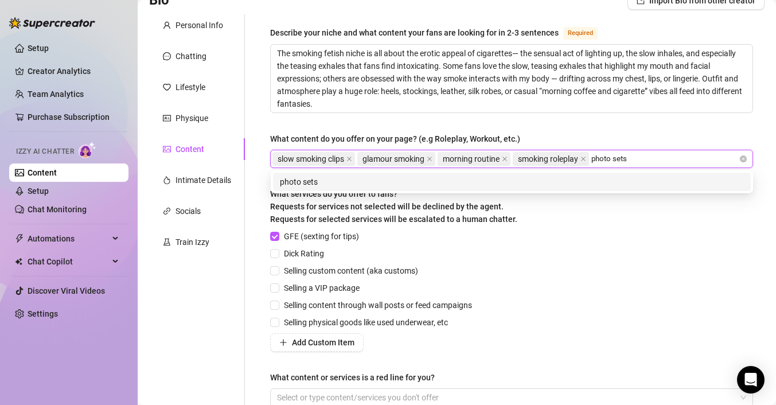  Describe the element at coordinates (351, 271) in the screenshot. I see `span: Selling custom content (aka customs)` at that location.